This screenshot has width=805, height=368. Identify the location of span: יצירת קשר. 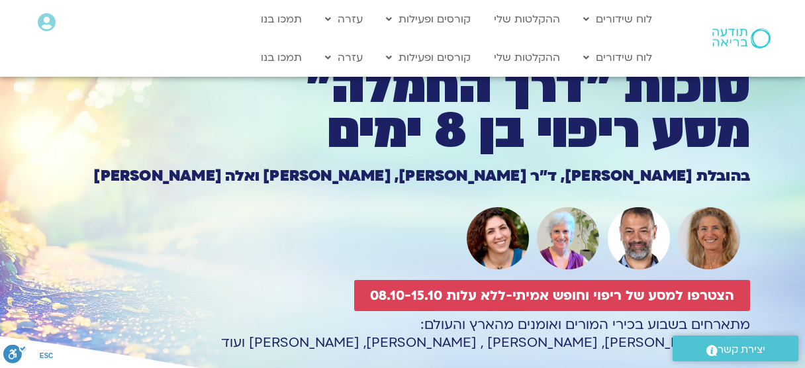
(742, 350).